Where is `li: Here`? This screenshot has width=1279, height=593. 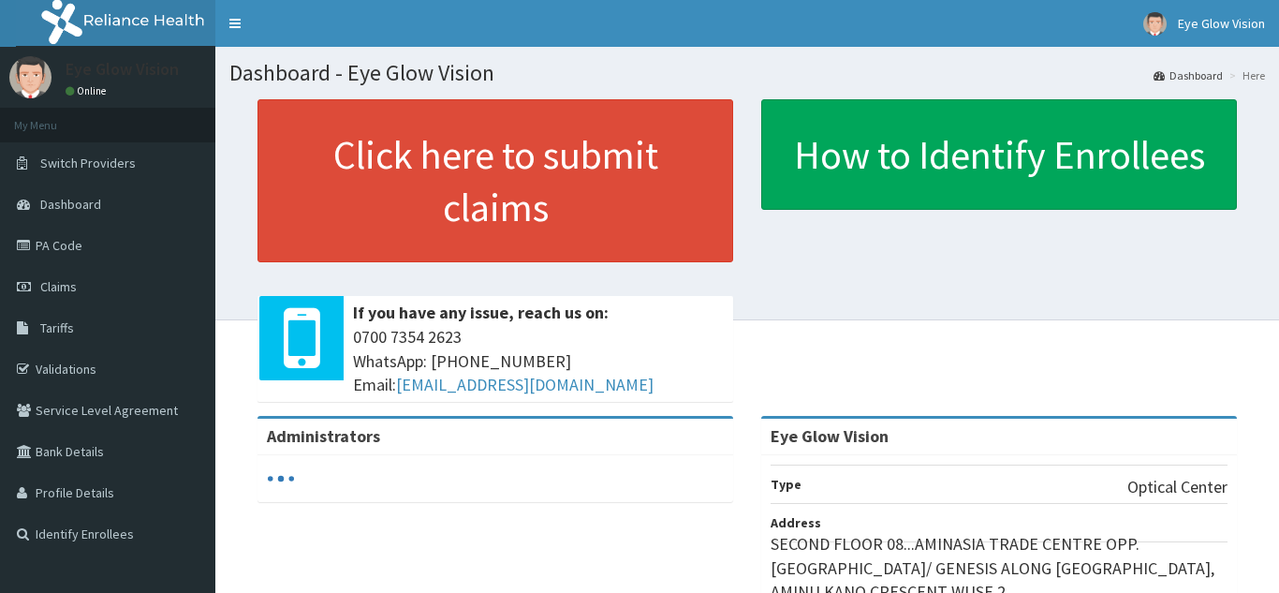 li: Here is located at coordinates (1244, 75).